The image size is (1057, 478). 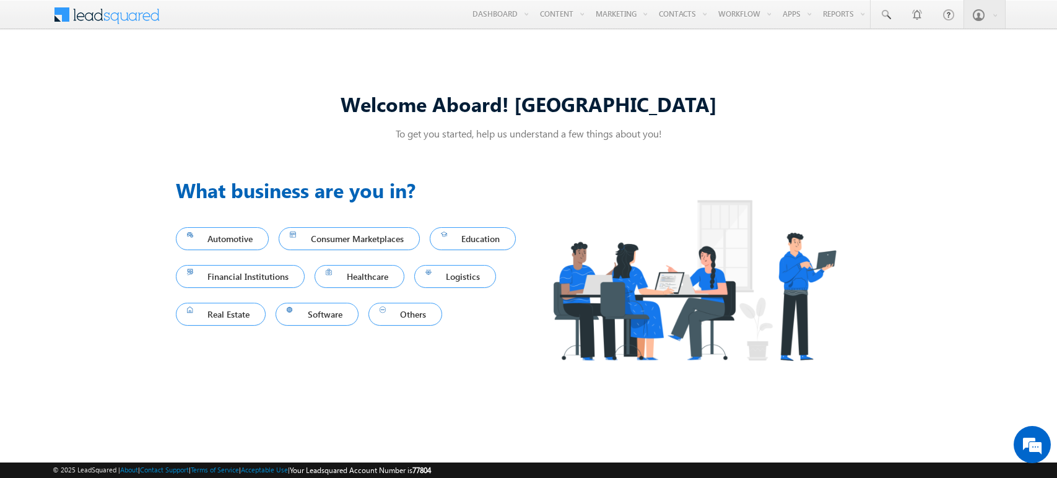 I want to click on span: Automotive, so click(x=222, y=238).